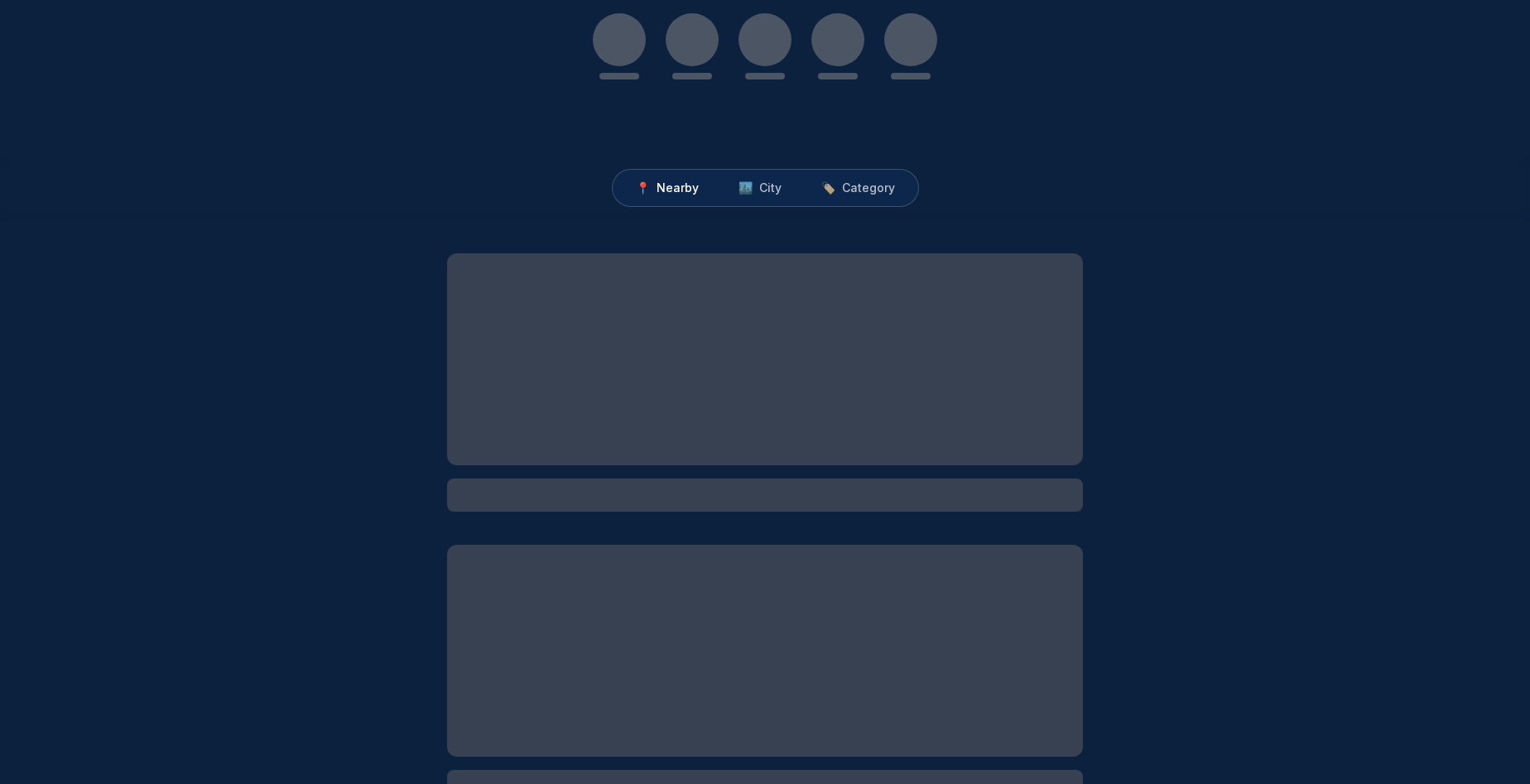 This screenshot has height=784, width=1530. Describe the element at coordinates (677, 188) in the screenshot. I see `span: Nearby` at that location.